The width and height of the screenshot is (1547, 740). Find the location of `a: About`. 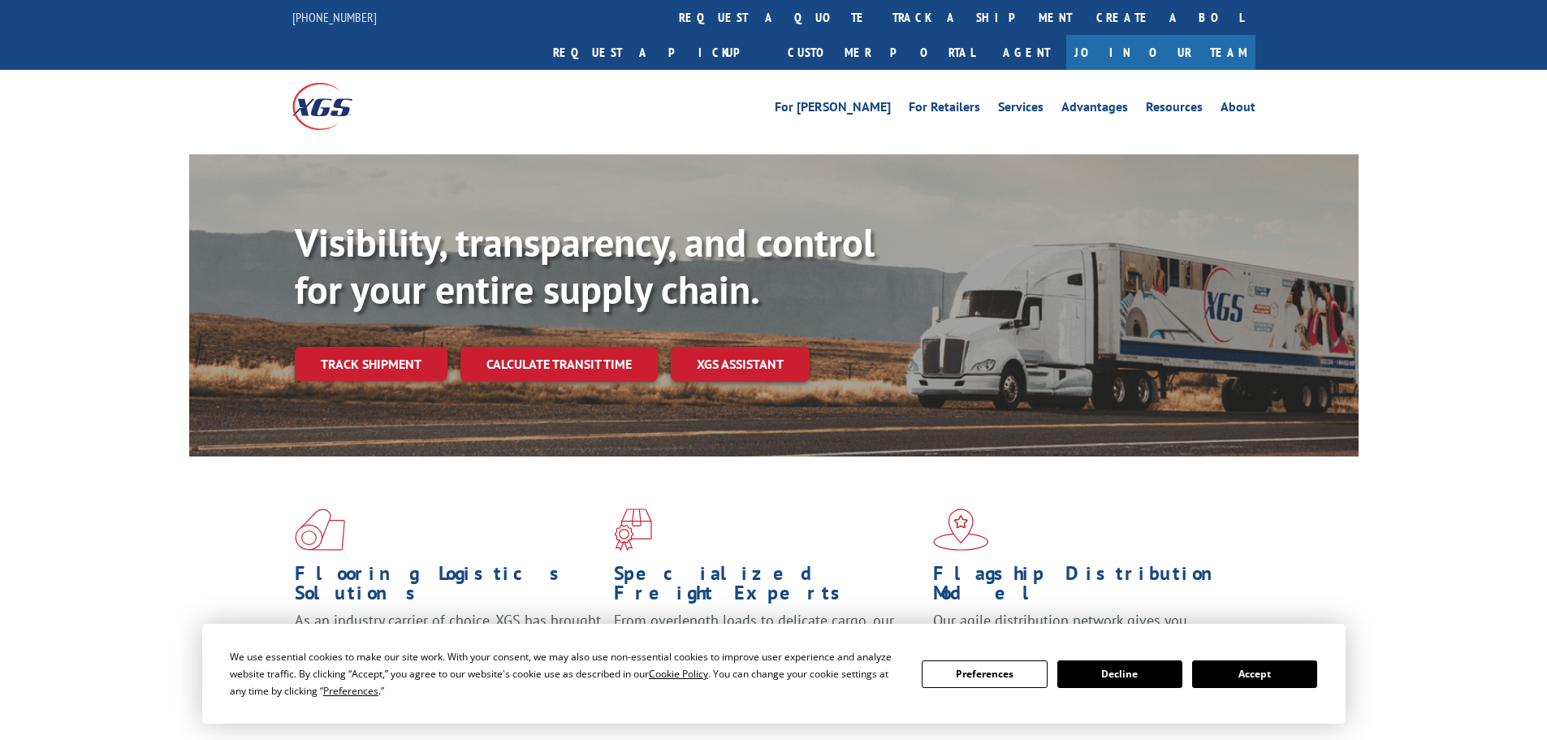

a: About is located at coordinates (1238, 110).